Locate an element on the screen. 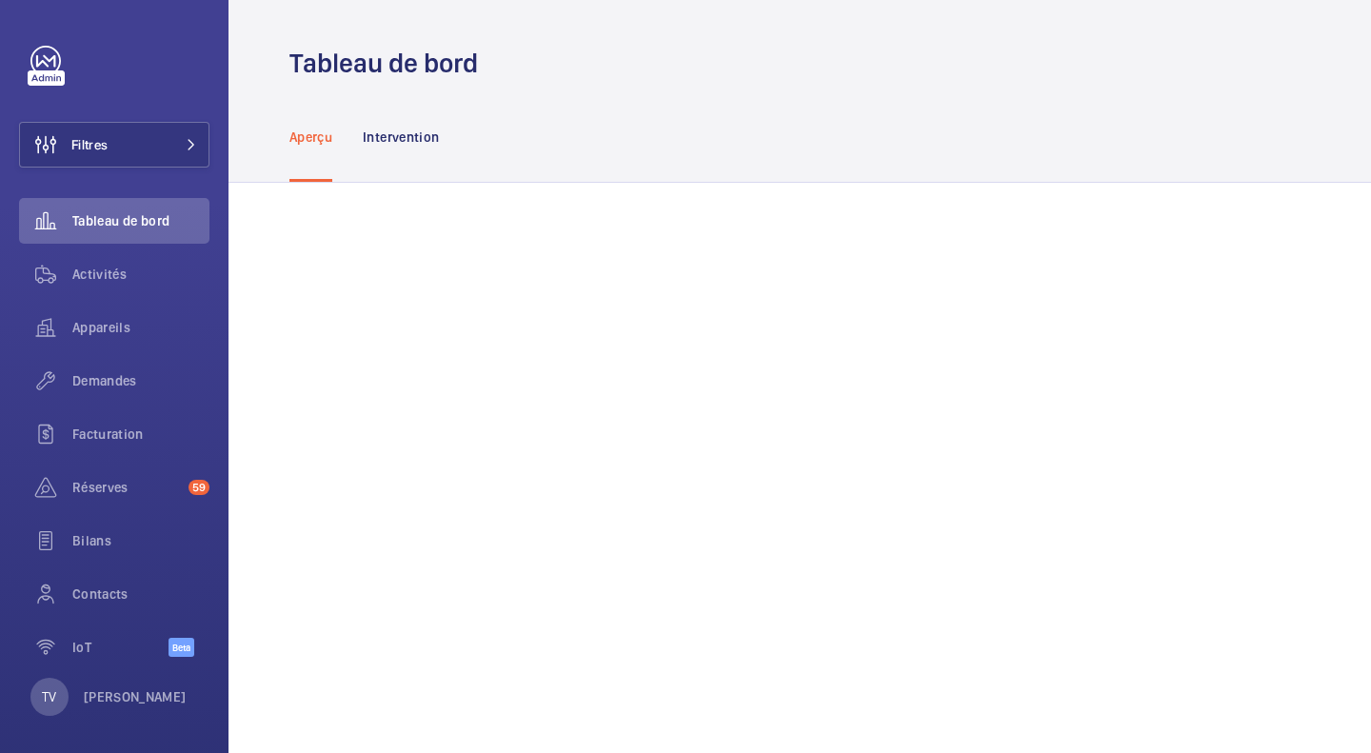 The width and height of the screenshot is (1371, 753). span: Demandes is located at coordinates (141, 381).